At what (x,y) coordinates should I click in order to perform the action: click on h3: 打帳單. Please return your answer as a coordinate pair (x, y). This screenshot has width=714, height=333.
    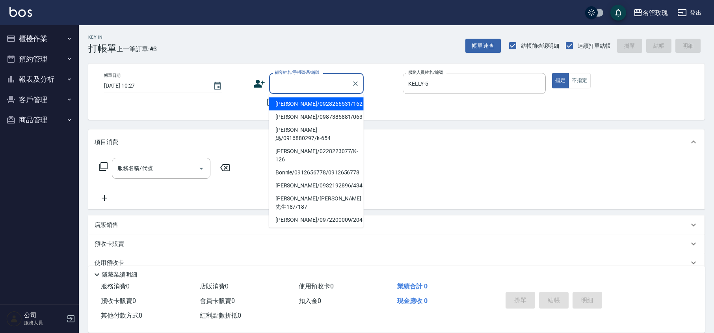
    Looking at the image, I should click on (103, 48).